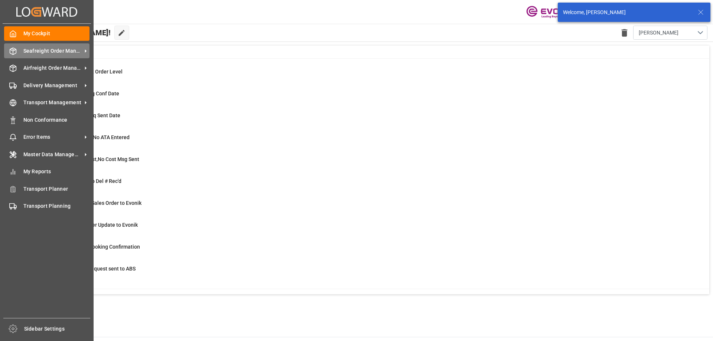 This screenshot has height=341, width=713. Describe the element at coordinates (369, 229) in the screenshot. I see `a: 0Error Sales Order Update to EvonikShipment` at that location.